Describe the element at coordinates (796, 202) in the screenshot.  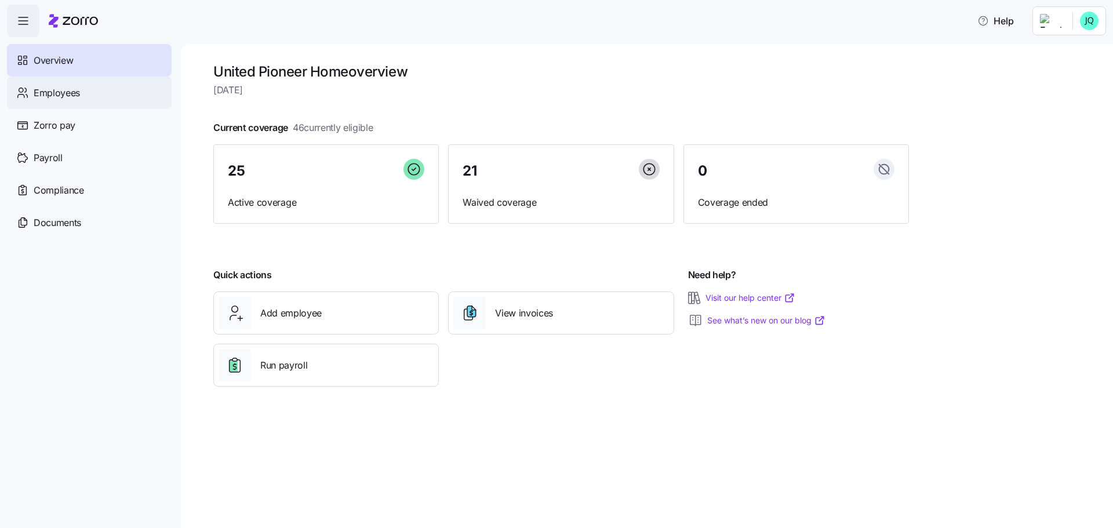
I see `span: Coverage ended` at that location.